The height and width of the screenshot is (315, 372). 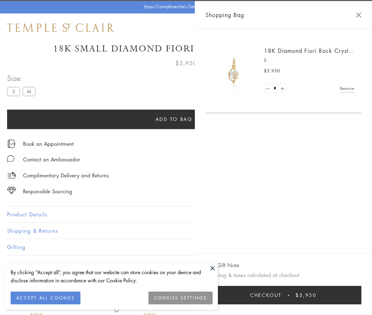 I want to click on button: Gifting, so click(x=186, y=247).